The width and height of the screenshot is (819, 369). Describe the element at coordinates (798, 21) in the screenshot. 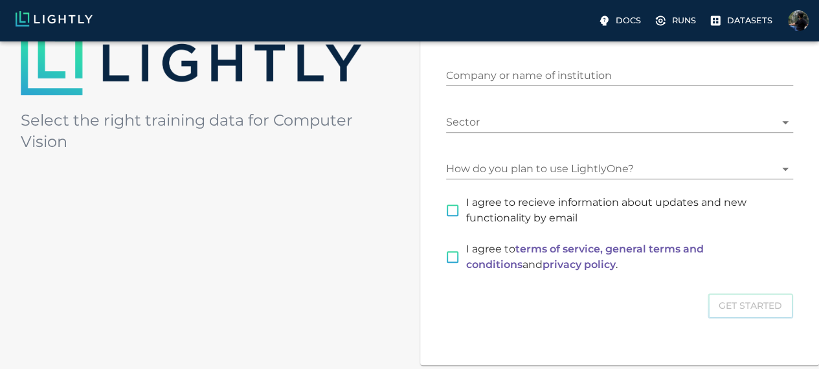

I see `img: Muteeb Waheed` at that location.